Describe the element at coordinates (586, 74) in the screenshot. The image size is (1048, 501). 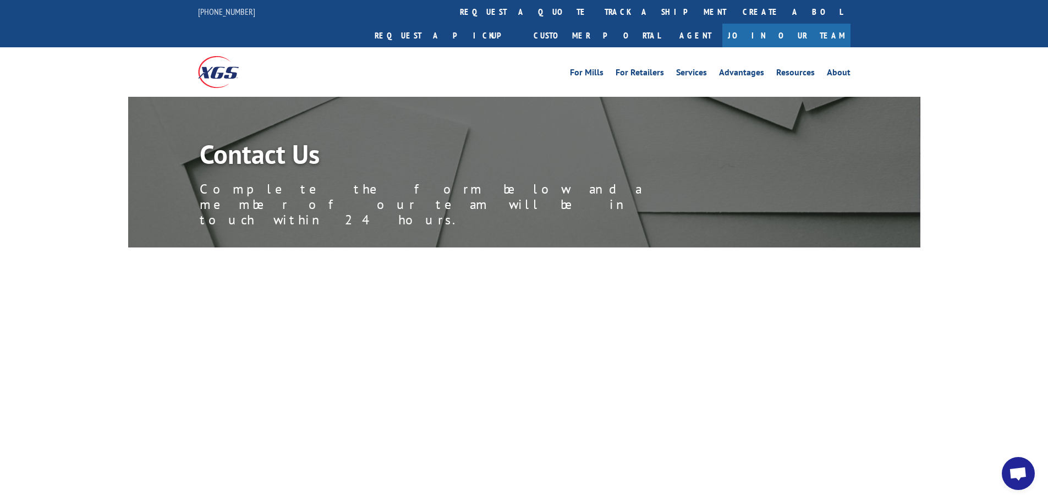
I see `a: For Mills` at that location.